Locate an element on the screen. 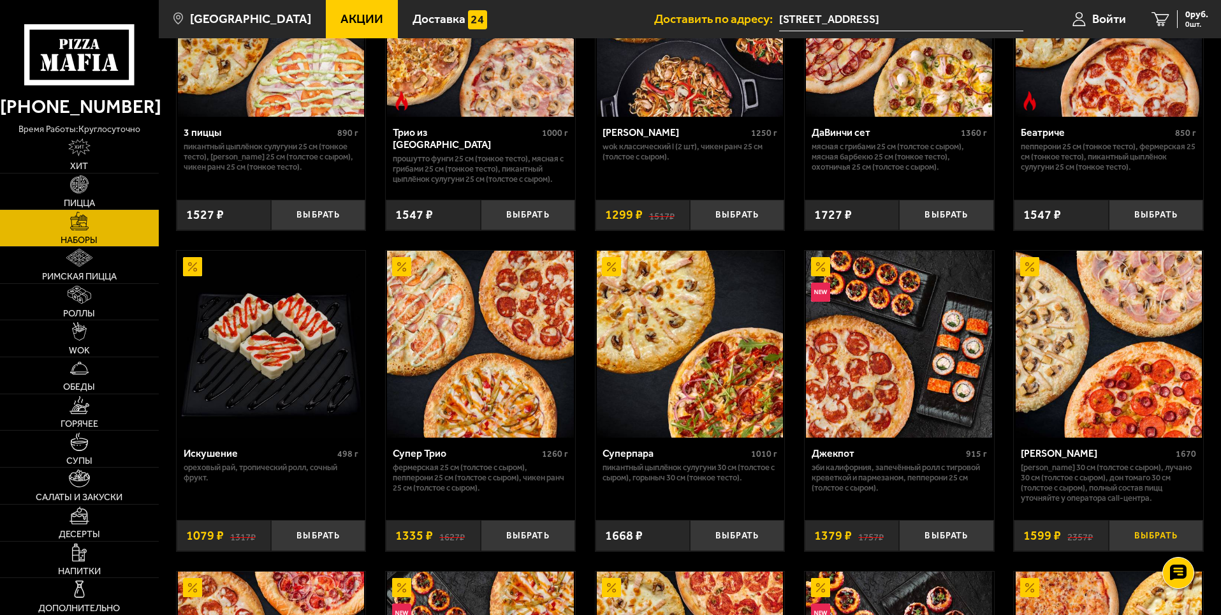 This screenshot has width=1221, height=615. span: Хит is located at coordinates (79, 166).